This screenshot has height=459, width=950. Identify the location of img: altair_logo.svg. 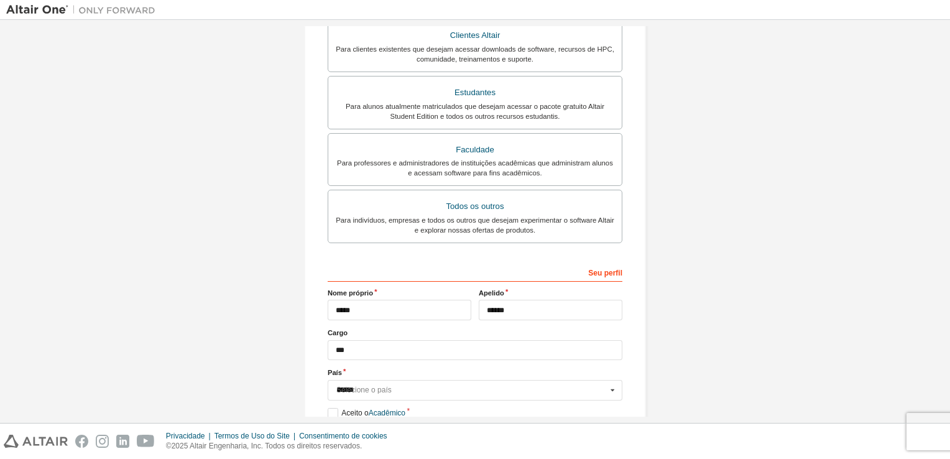
(35, 441).